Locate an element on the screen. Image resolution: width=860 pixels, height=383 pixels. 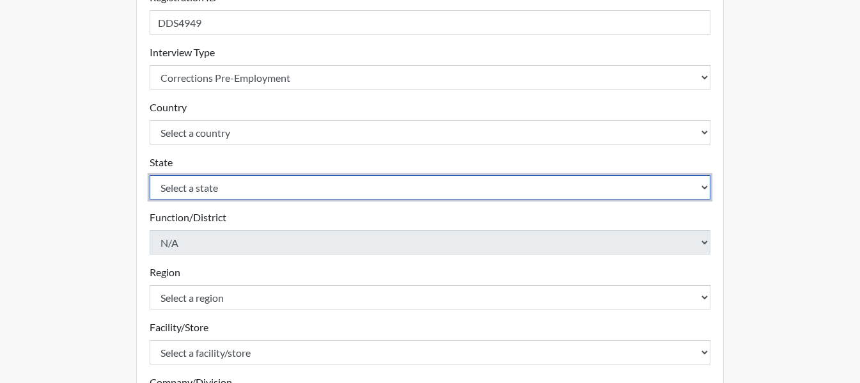
input: Insert a Registration ID, which needs to be a unique alphanumeric value for each interviewee is located at coordinates (430, 22).